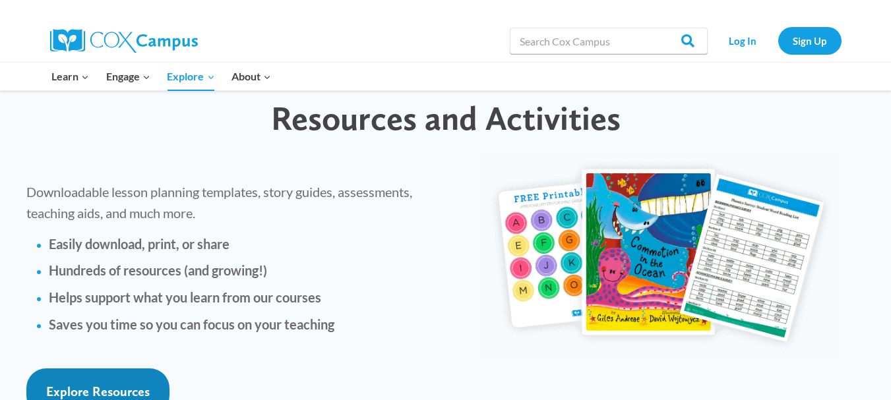 The image size is (891, 400). Describe the element at coordinates (446, 118) in the screenshot. I see `span: Resources and Activities` at that location.